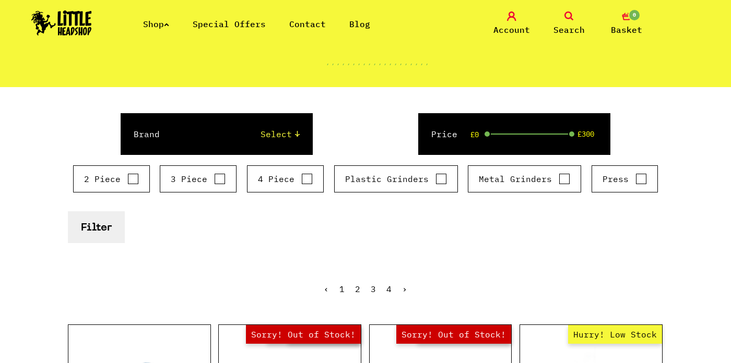  Describe the element at coordinates (512, 30) in the screenshot. I see `span: Account` at that location.